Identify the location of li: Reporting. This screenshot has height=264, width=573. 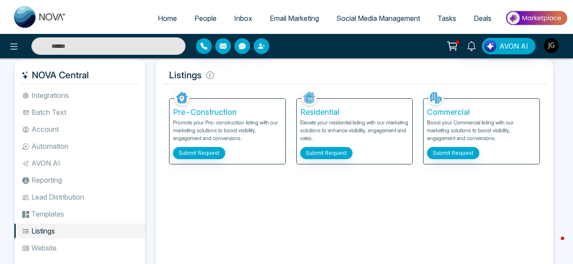
(80, 180).